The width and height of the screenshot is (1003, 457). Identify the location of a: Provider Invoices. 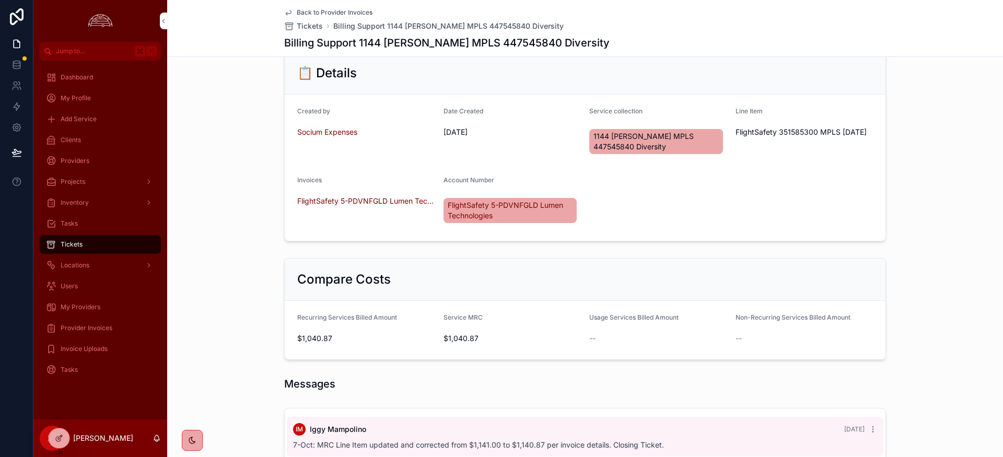
(100, 328).